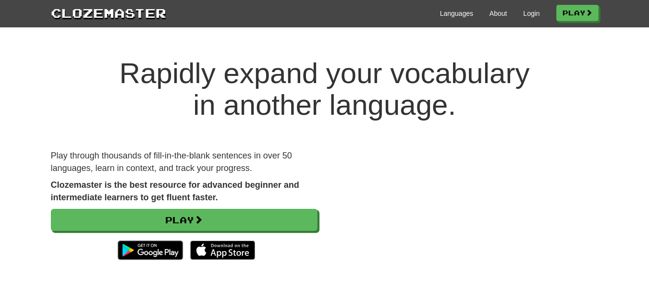  What do you see at coordinates (456, 13) in the screenshot?
I see `a: Languages` at bounding box center [456, 13].